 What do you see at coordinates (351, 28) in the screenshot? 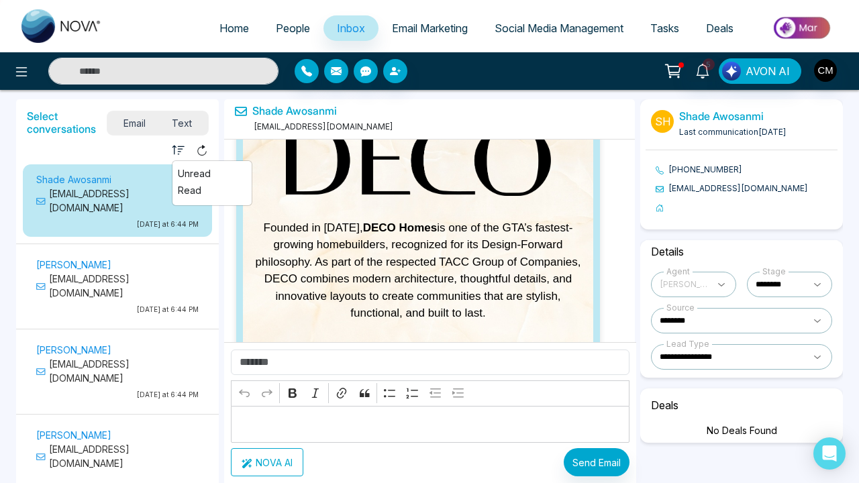
I see `a: Inbox` at bounding box center [351, 28].